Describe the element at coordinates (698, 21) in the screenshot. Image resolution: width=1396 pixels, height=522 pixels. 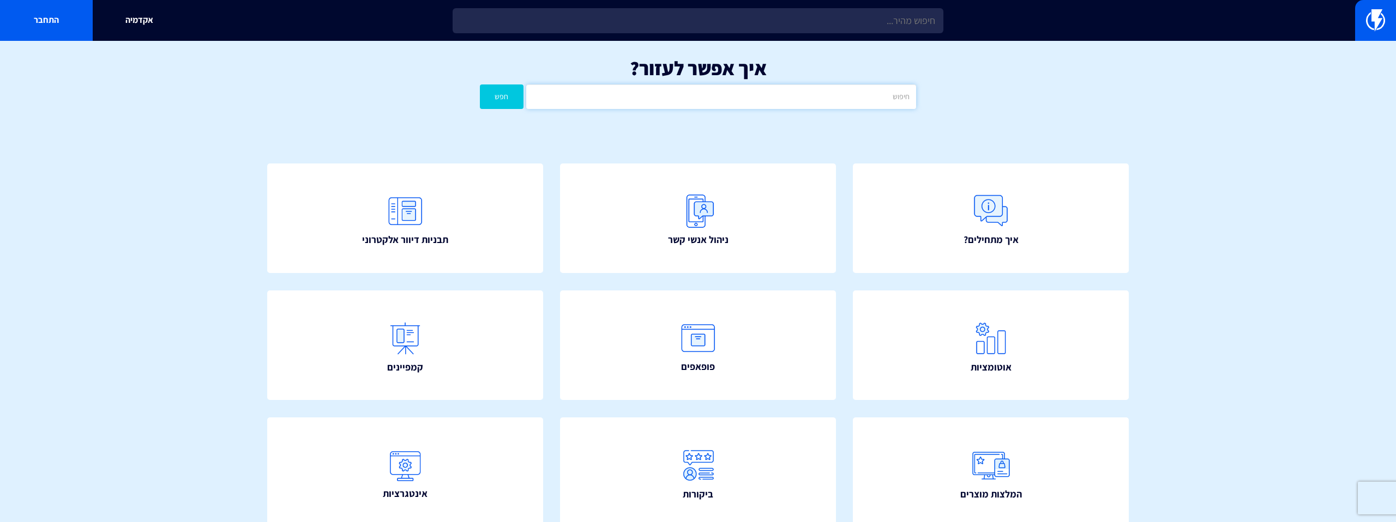
I see `input: חיפוש מהיר...` at that location.